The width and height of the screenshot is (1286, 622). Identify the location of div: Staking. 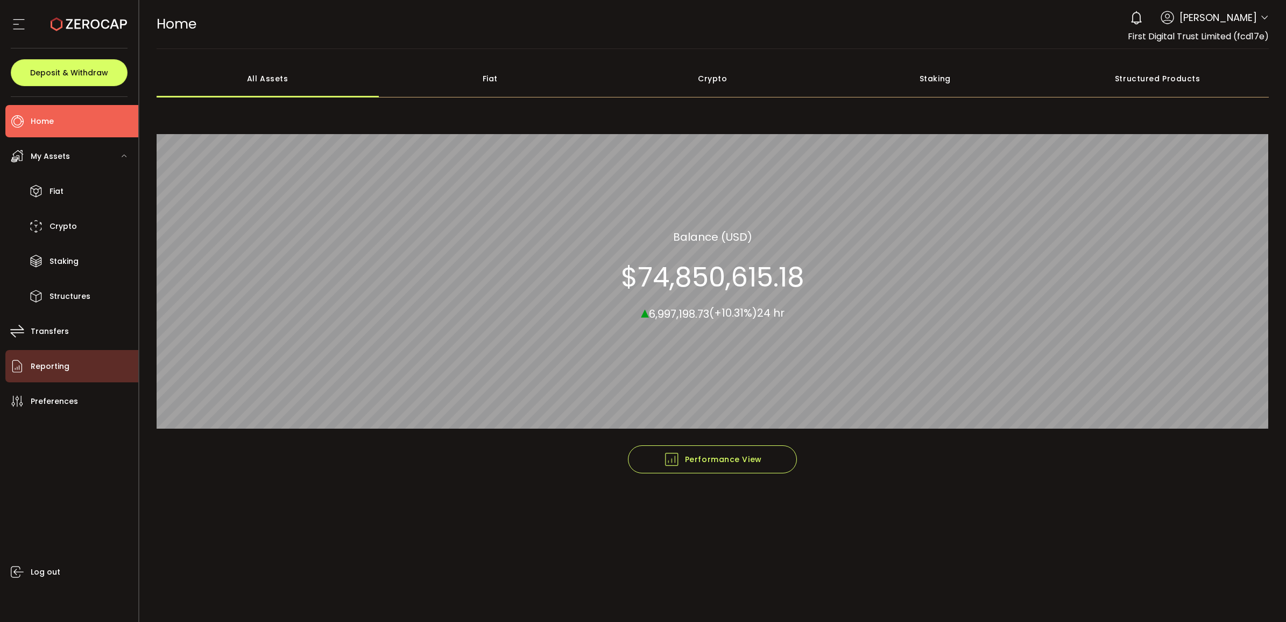
(935, 79).